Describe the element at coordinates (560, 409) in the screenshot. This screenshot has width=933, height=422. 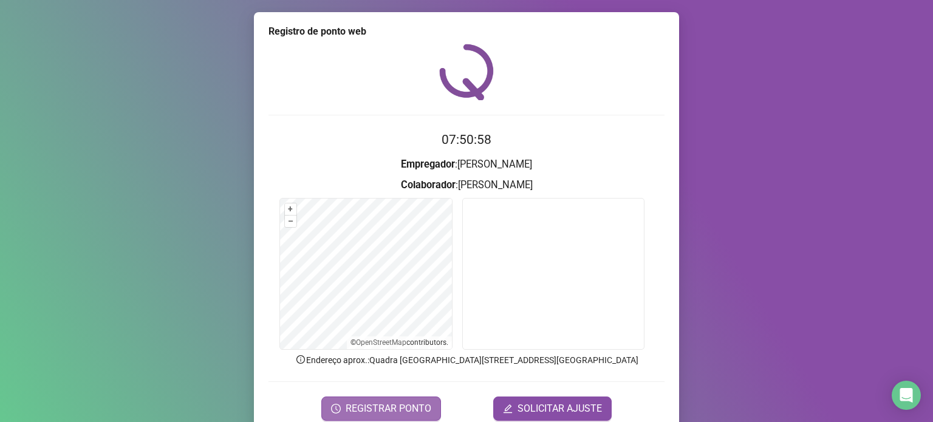
I see `span: SOLICITAR AJUSTE` at that location.